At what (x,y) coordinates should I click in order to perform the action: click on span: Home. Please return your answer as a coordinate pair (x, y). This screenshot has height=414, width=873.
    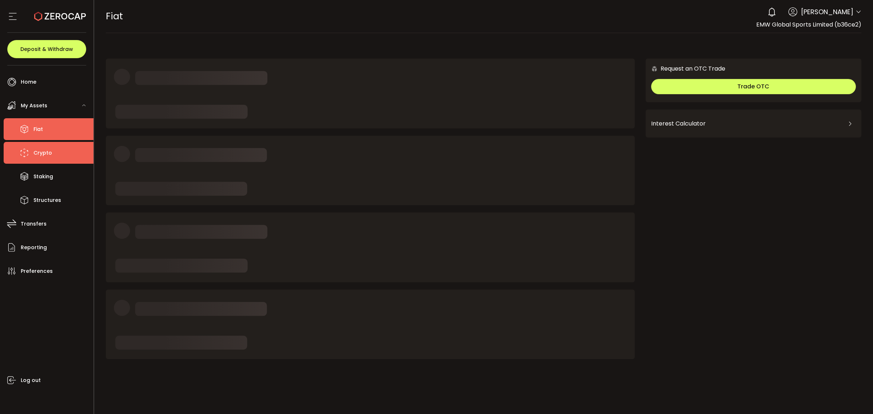
    Looking at the image, I should click on (28, 82).